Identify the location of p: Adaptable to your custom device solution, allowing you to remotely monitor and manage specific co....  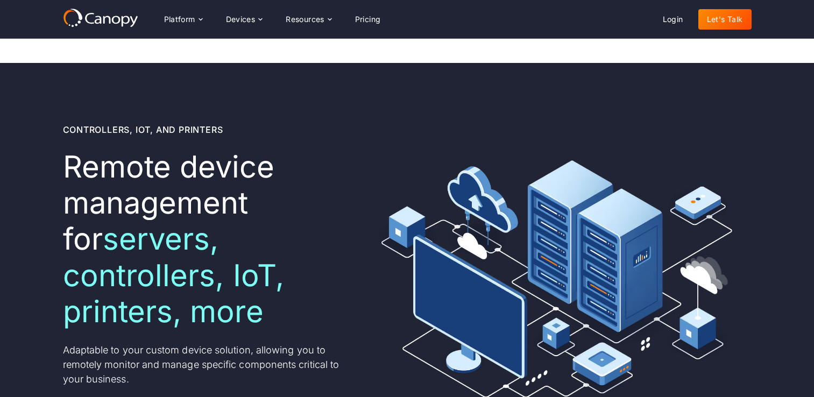
(209, 364).